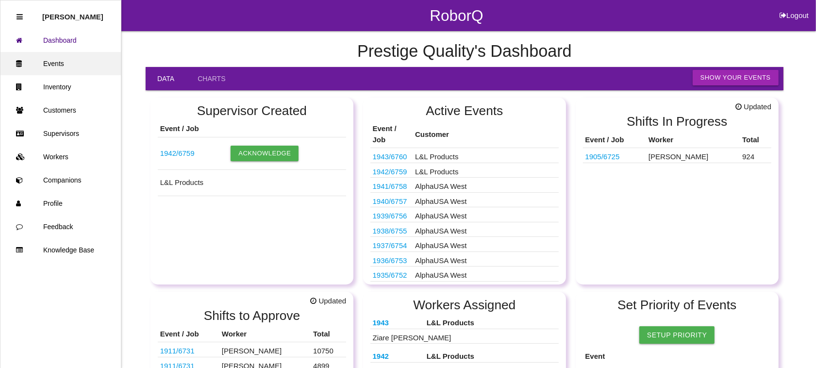 This screenshot has height=368, width=816. I want to click on a: 1937/6754, so click(390, 245).